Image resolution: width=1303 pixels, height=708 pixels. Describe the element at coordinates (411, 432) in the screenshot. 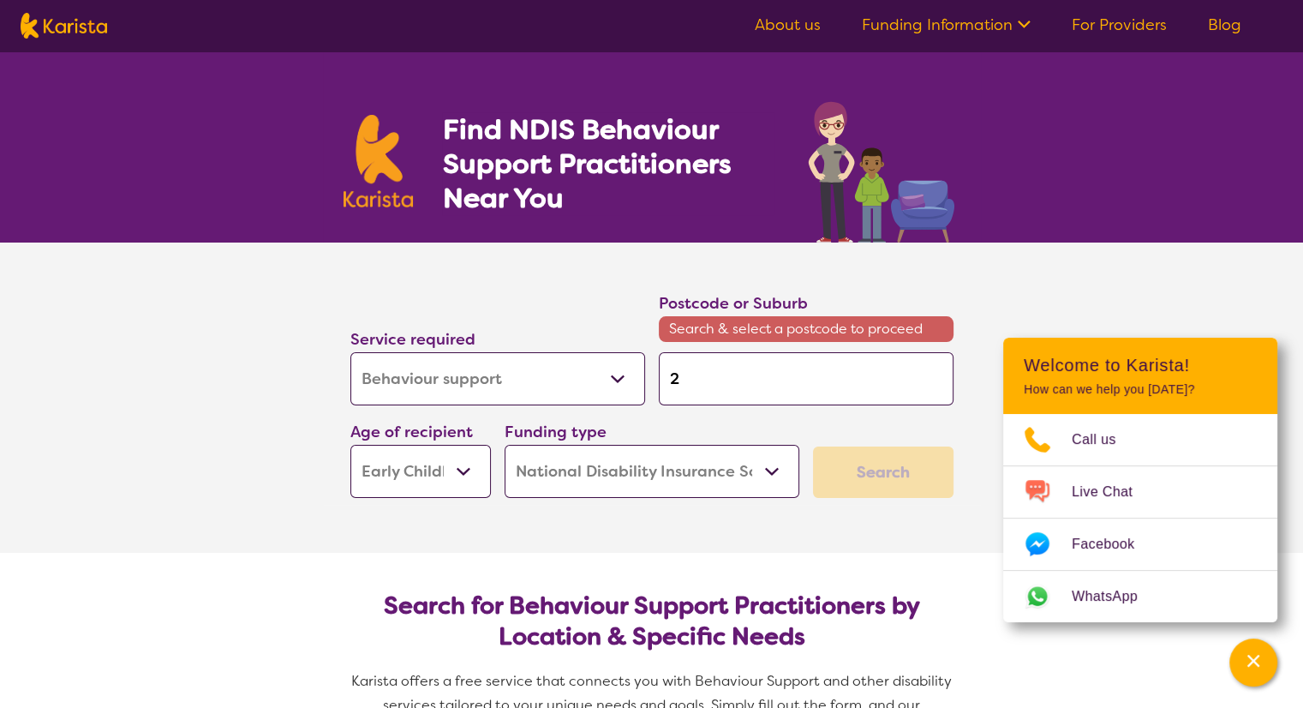

I see `label: Age of recipient` at that location.